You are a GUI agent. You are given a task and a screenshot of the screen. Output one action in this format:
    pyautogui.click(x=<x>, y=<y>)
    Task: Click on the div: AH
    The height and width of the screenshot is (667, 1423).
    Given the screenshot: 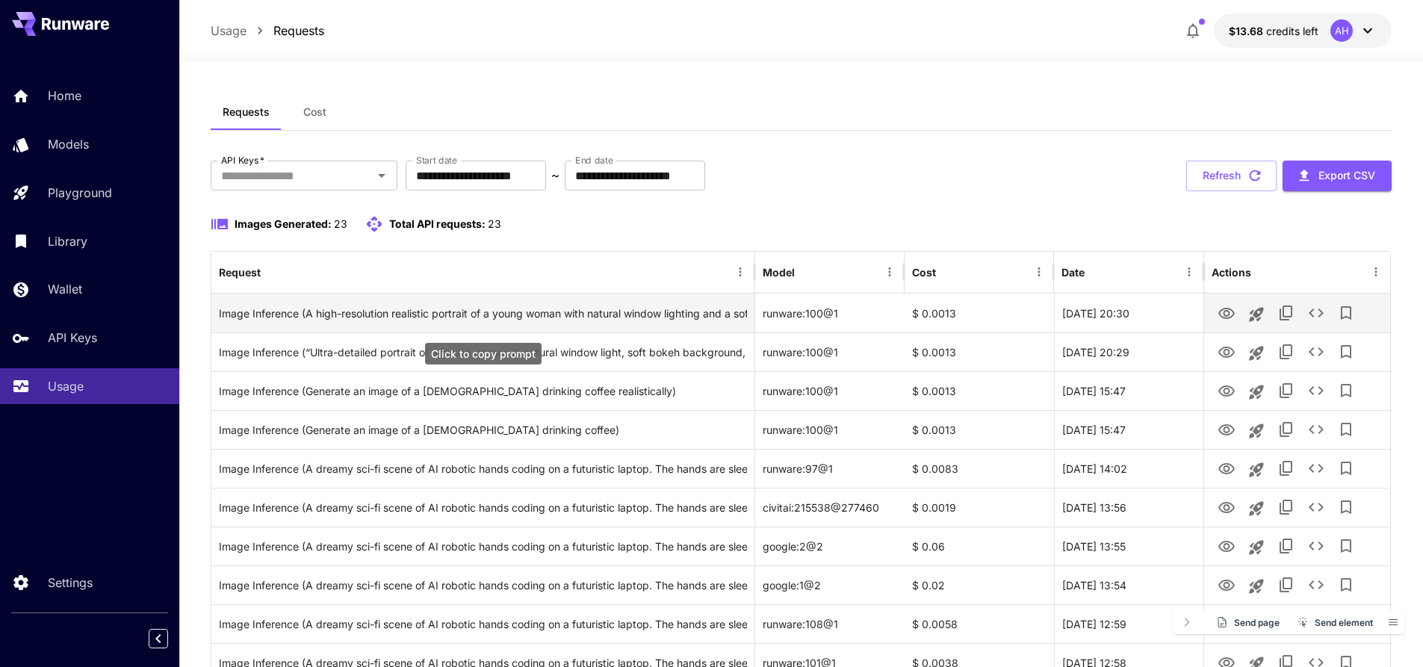 What is the action you would take?
    pyautogui.click(x=1342, y=31)
    